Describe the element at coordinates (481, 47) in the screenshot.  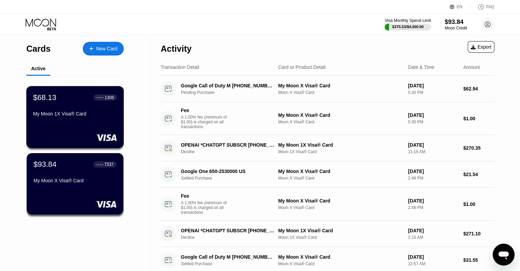
I see `div: Export` at that location.